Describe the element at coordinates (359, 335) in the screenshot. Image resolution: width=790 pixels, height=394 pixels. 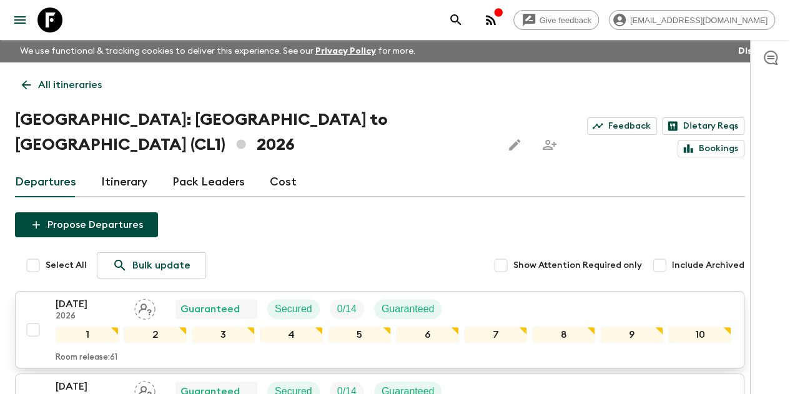
I see `div: 5` at that location.